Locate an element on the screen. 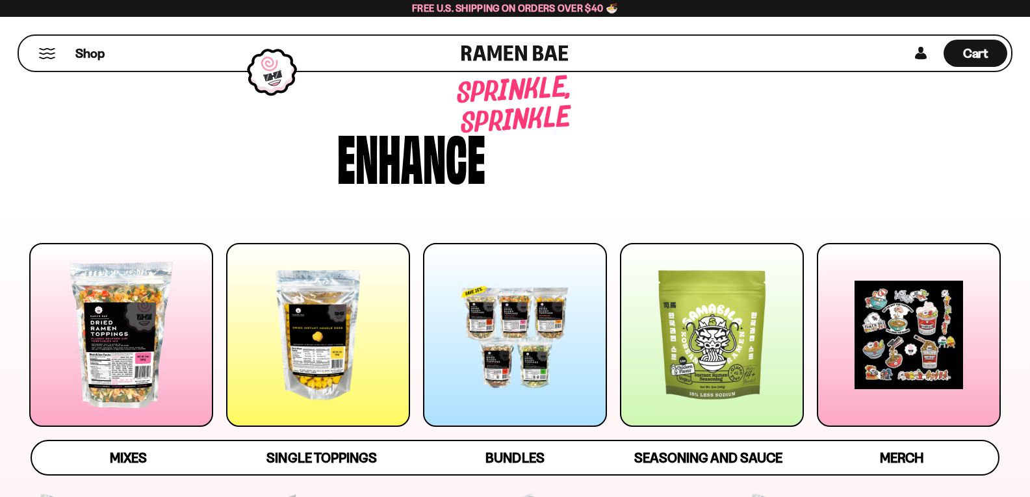  a: Shop is located at coordinates (90, 53).